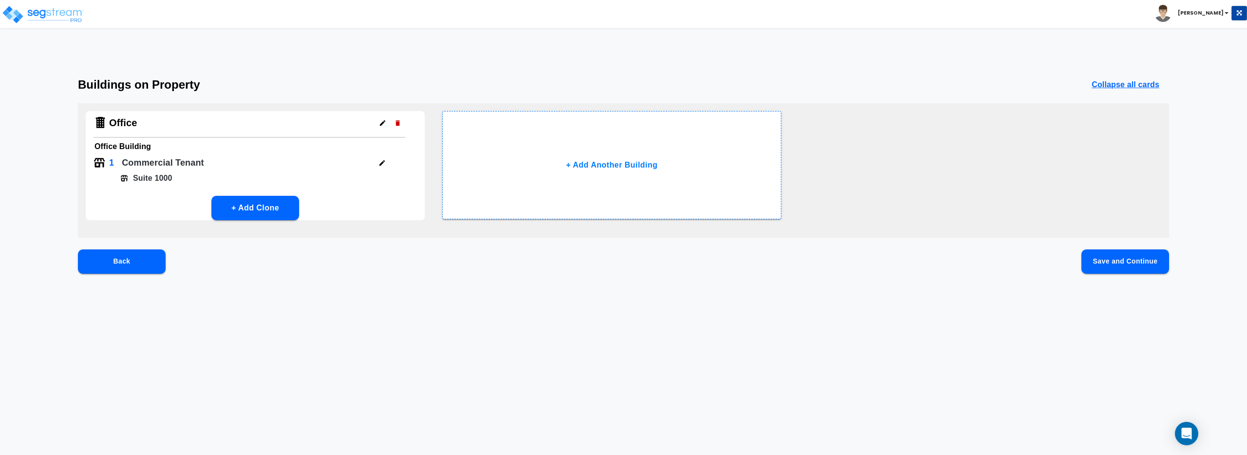 Image resolution: width=1247 pixels, height=455 pixels. What do you see at coordinates (100, 123) in the screenshot?
I see `img: Building Icon` at bounding box center [100, 123].